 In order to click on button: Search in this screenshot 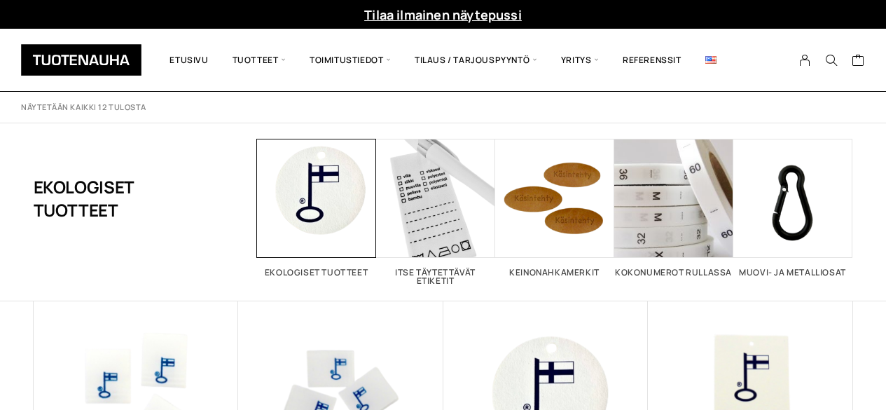, I will do `click(832, 60)`.